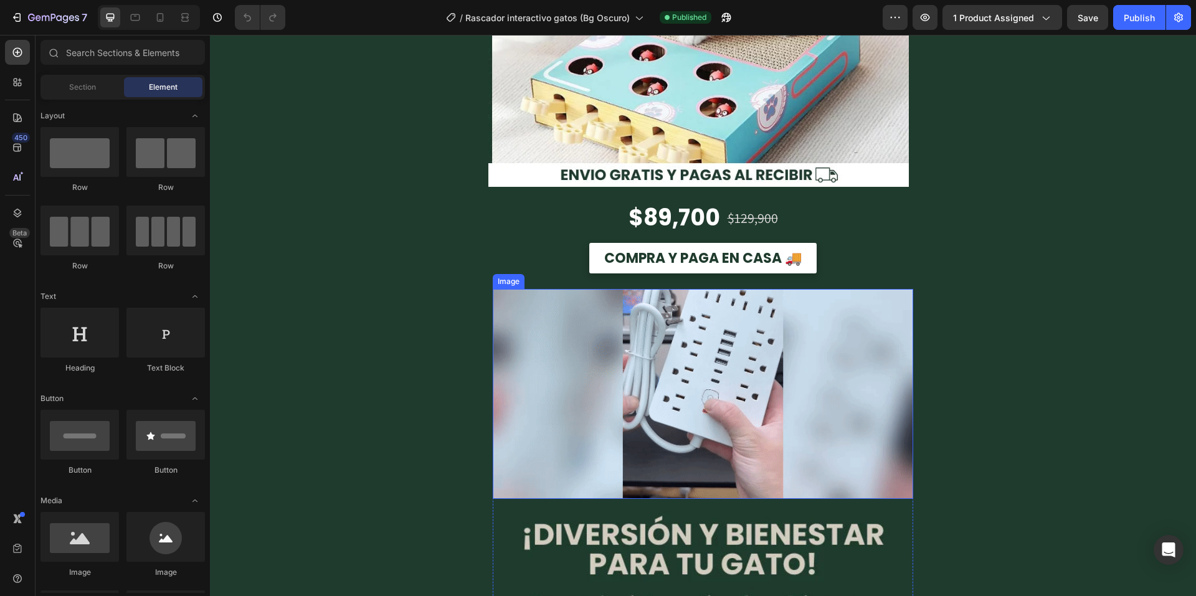 The width and height of the screenshot is (1196, 596). Describe the element at coordinates (493, 223) in the screenshot. I see `a: COMPRA Y PAGA EN CASA 🚚` at that location.